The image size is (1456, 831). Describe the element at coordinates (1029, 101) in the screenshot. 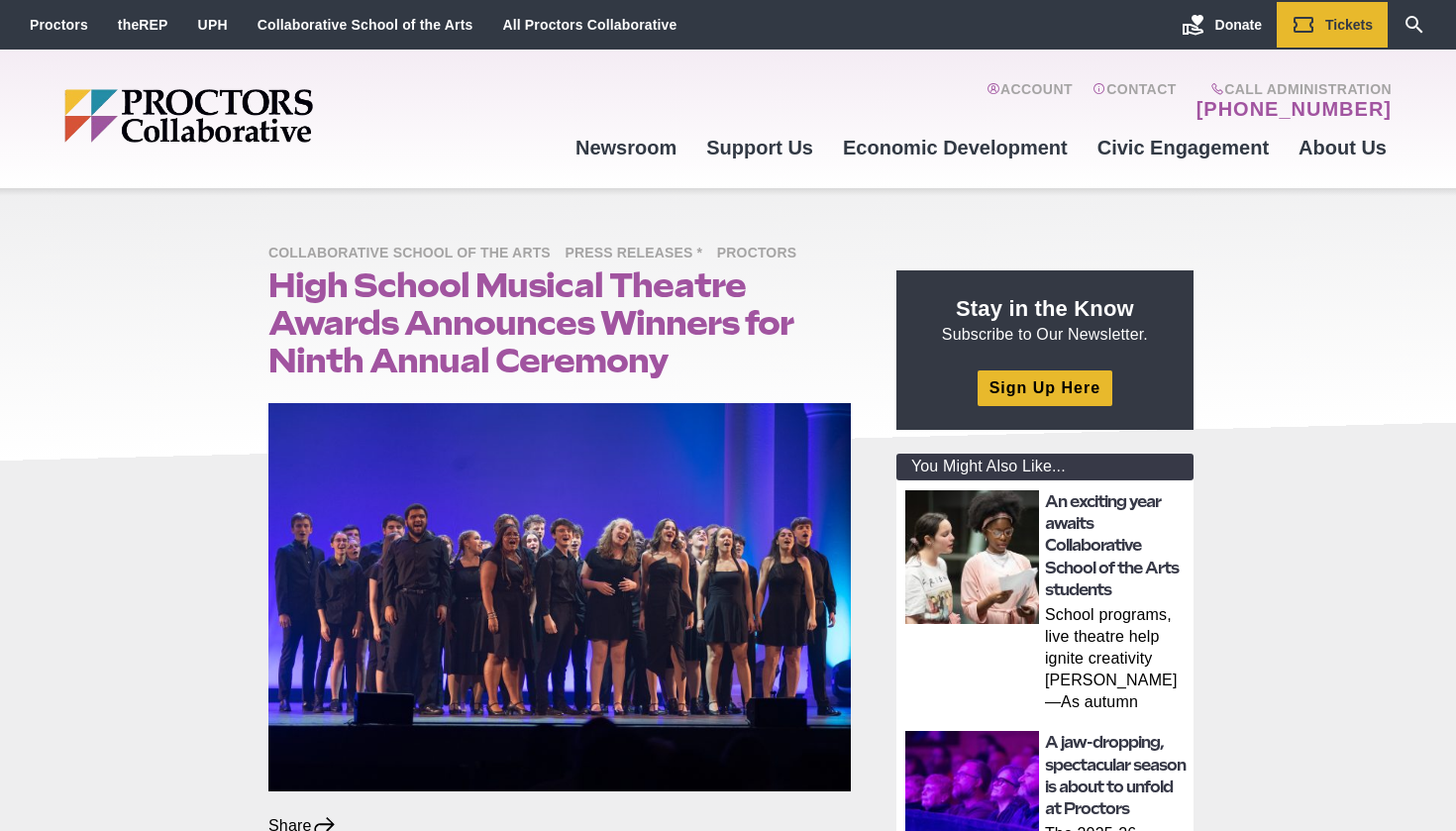

I see `a: Account` at that location.